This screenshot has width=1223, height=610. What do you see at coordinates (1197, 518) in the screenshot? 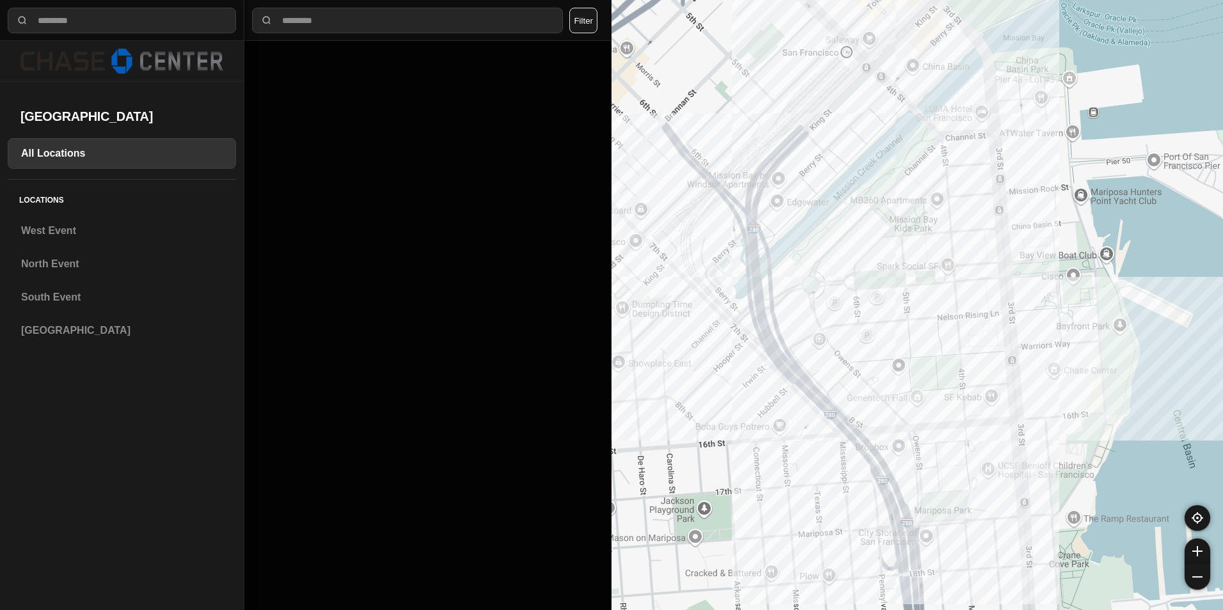
I see `button: recenter` at bounding box center [1197, 518].